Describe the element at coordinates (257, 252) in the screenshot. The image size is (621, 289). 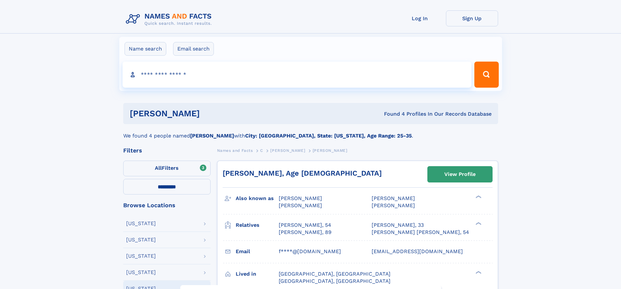
I see `h3: Email` at that location.